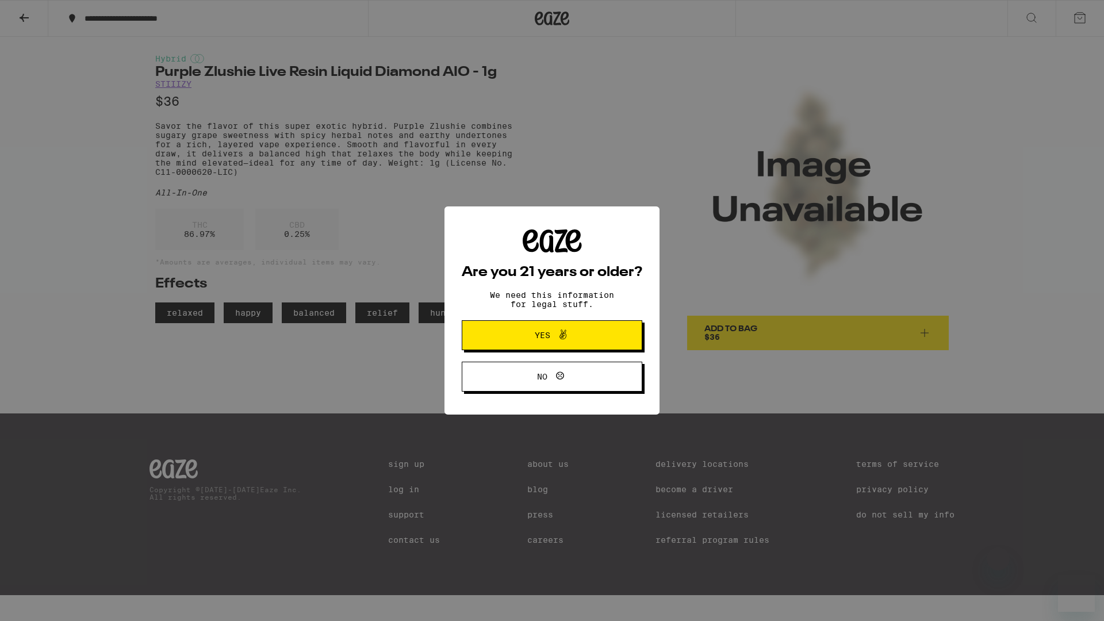 Image resolution: width=1104 pixels, height=621 pixels. What do you see at coordinates (552, 377) in the screenshot?
I see `button: No` at bounding box center [552, 377].